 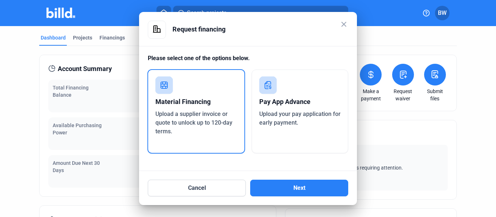 I want to click on mat-icon: close, so click(x=344, y=24).